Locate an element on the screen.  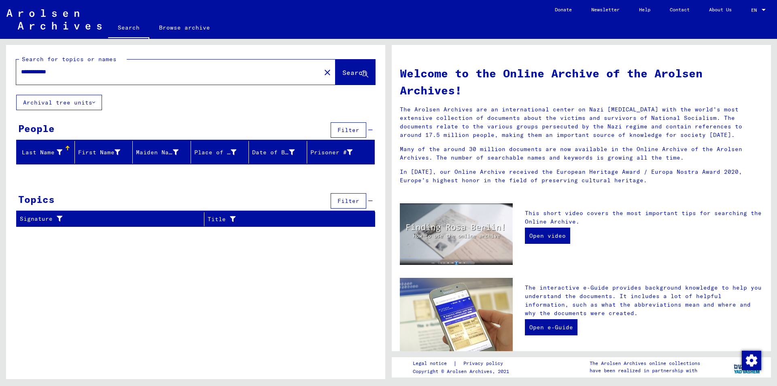
p: Copyright © Arolsen Archives, 2021 is located at coordinates (462, 371).